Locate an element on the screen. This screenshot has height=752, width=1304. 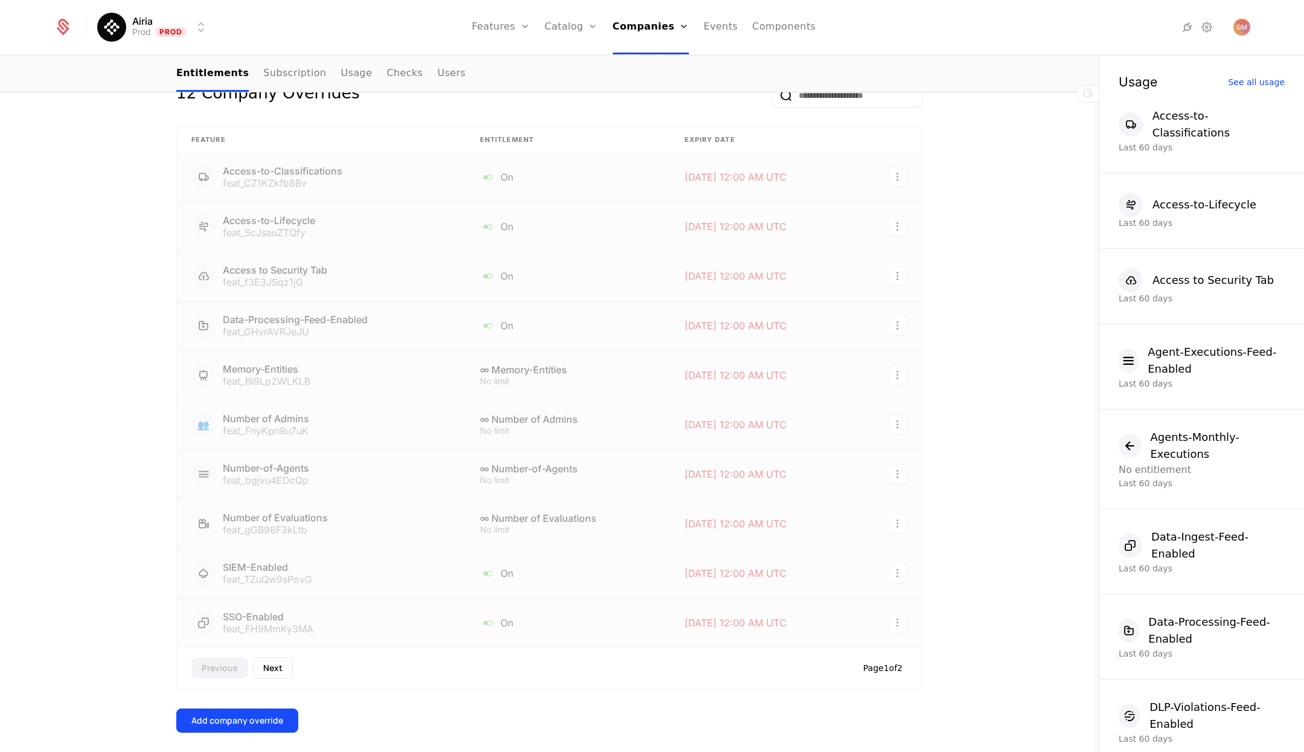
th: Expiry date is located at coordinates (762, 140).